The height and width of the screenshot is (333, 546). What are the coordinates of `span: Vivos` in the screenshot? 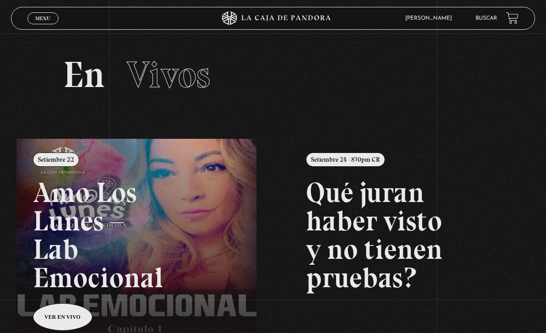 It's located at (168, 75).